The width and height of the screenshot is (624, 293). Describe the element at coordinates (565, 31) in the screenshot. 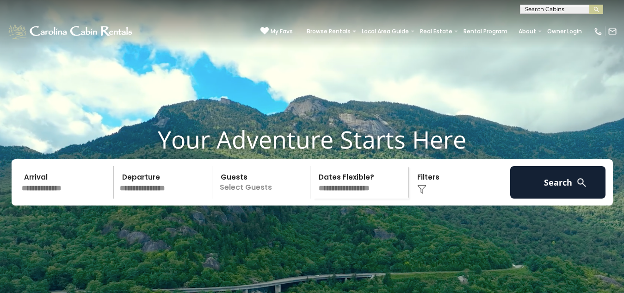

I see `a: Owner Login` at that location.